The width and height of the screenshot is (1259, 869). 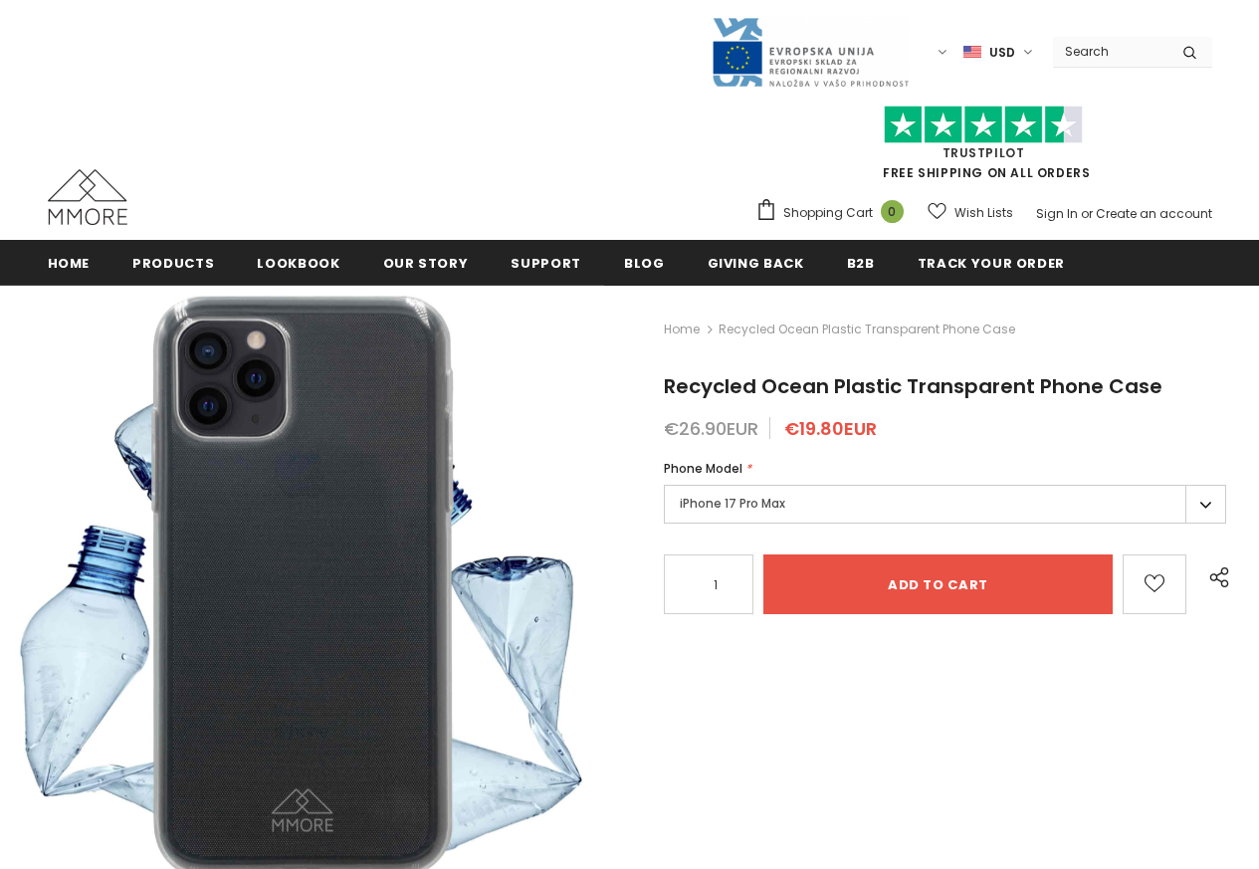 What do you see at coordinates (830, 428) in the screenshot?
I see `span: €19.80EUR` at bounding box center [830, 428].